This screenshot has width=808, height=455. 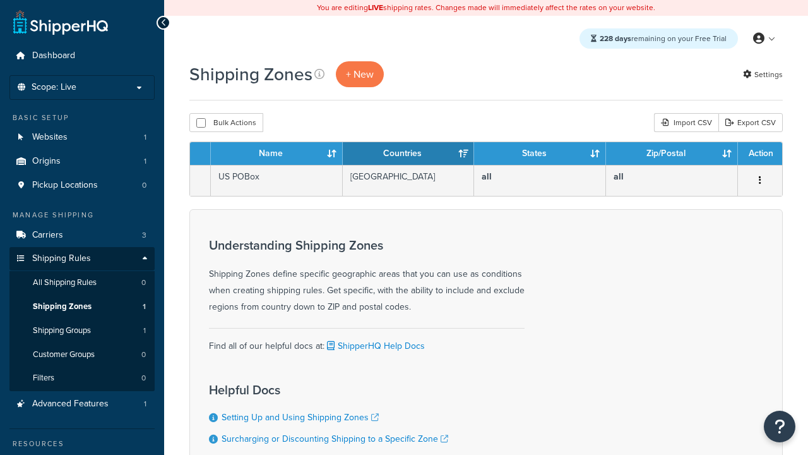 What do you see at coordinates (82, 117) in the screenshot?
I see `div: Basic Setup` at bounding box center [82, 117].